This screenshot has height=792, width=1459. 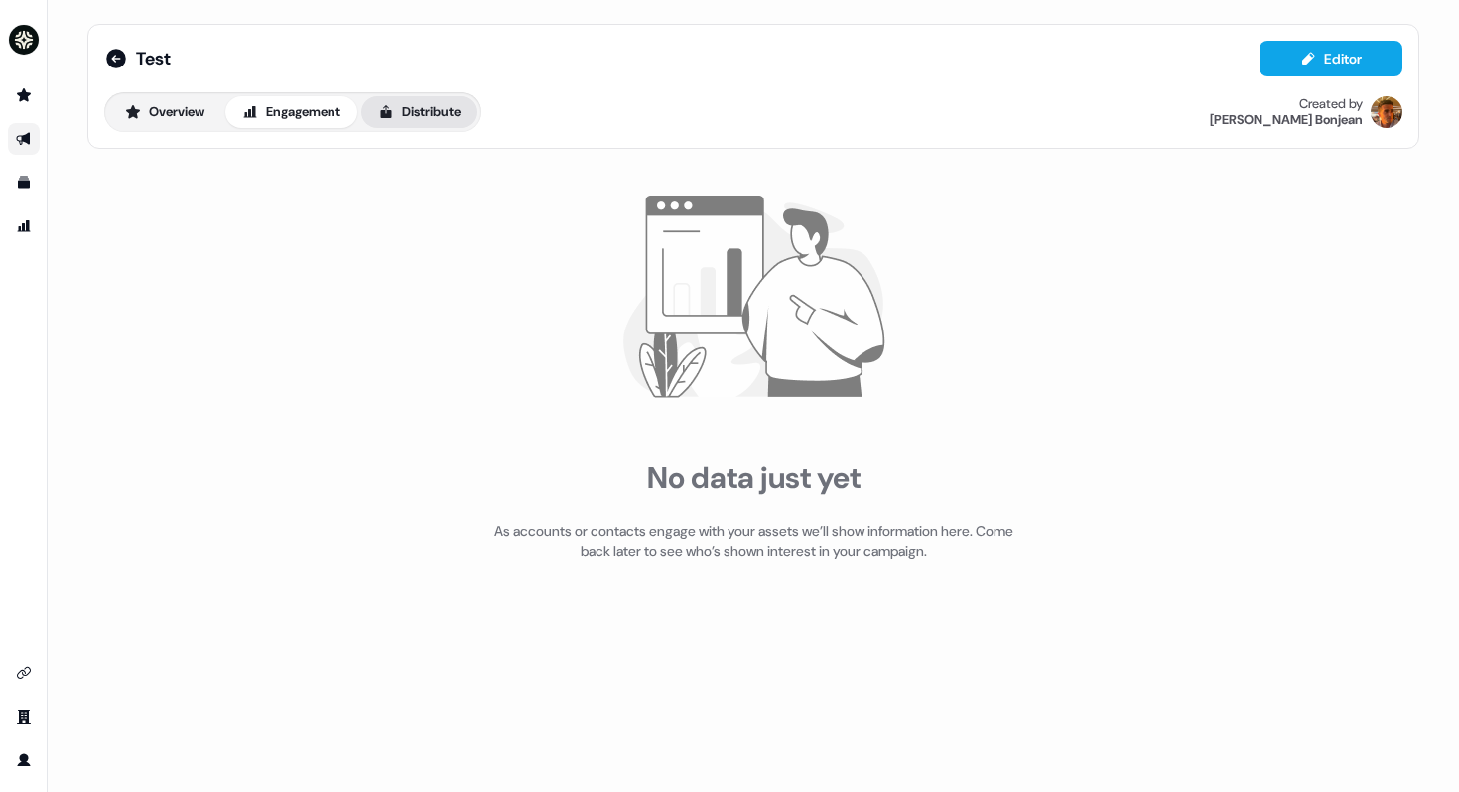 I want to click on div: No data just yet, so click(x=753, y=478).